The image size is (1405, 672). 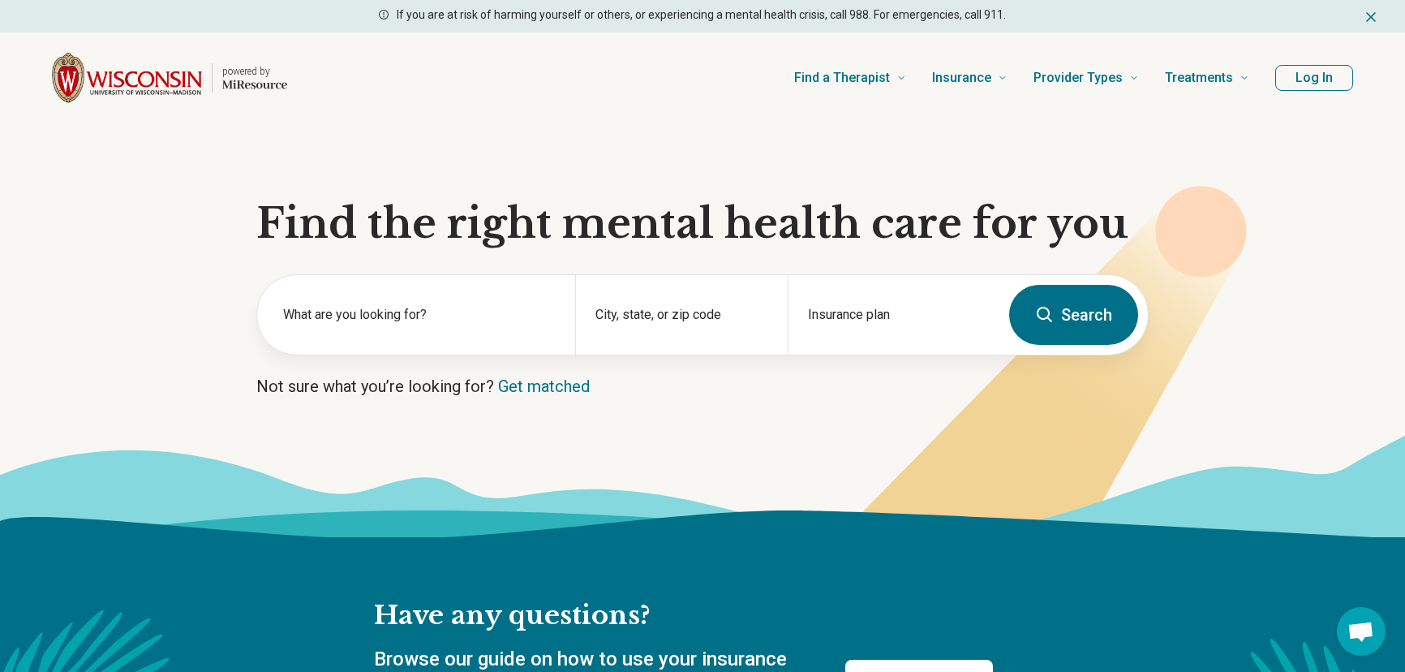 I want to click on button: Log In, so click(x=1315, y=78).